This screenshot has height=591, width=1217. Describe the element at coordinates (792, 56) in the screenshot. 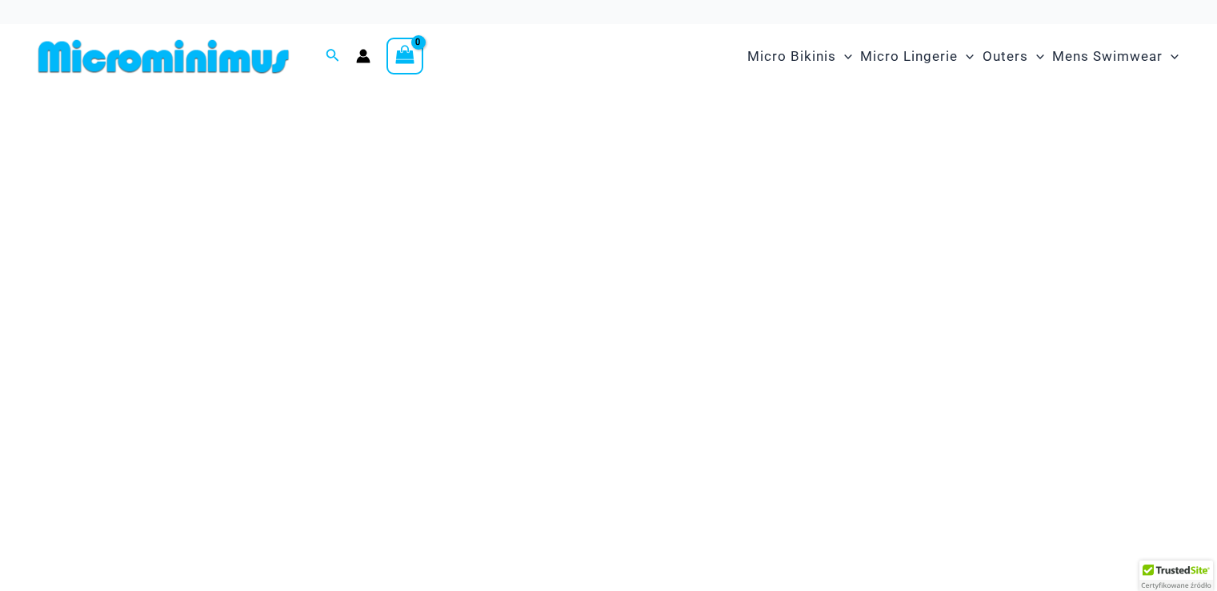

I see `span: Micro Bikinis` at that location.